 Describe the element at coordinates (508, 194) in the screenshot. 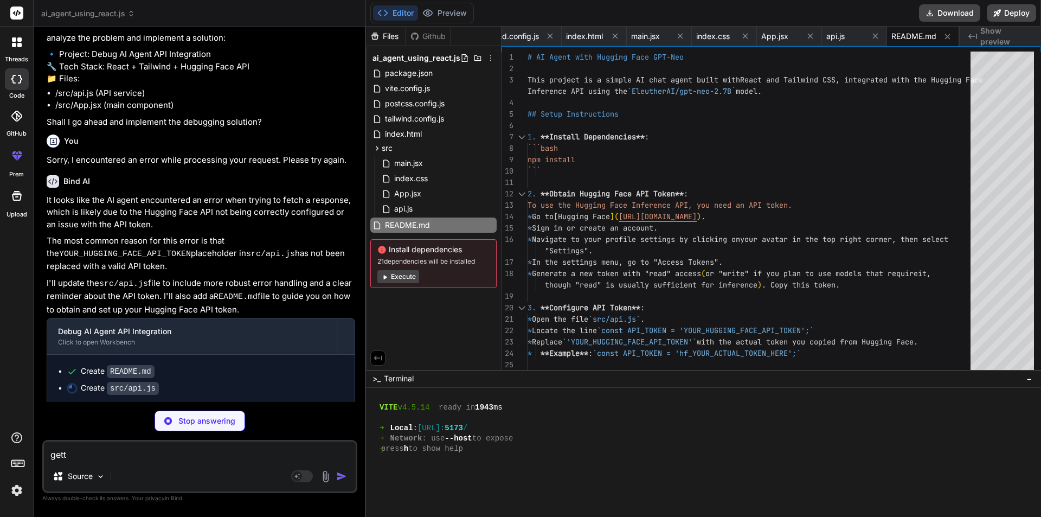

I see `div: 12` at that location.